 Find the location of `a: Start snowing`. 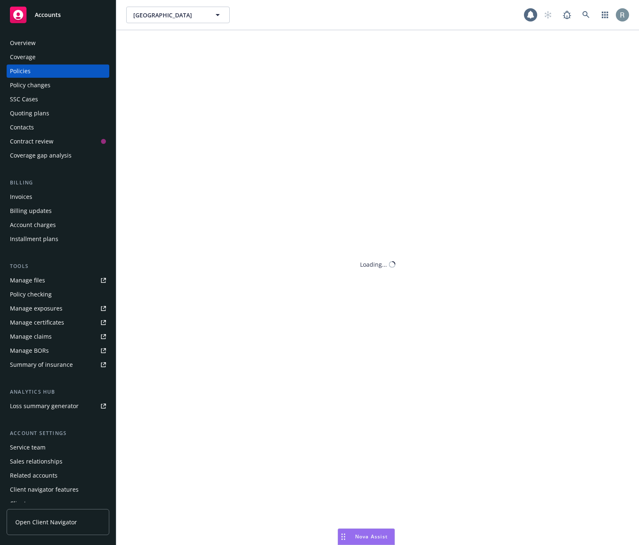

a: Start snowing is located at coordinates (548, 15).